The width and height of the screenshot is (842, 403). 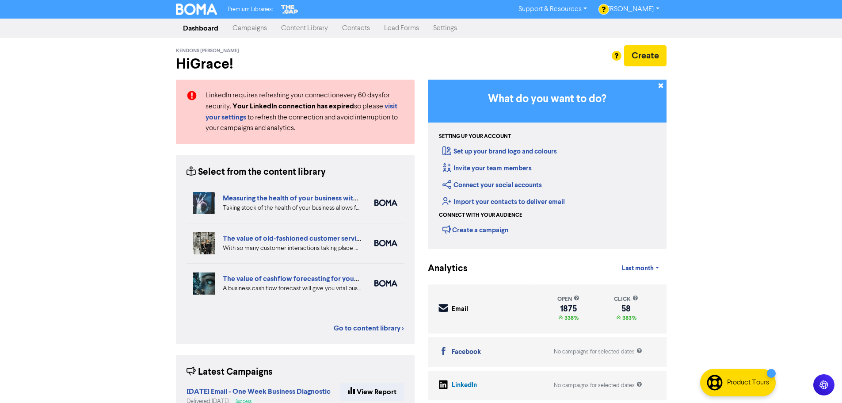 I want to click on button: Create, so click(x=645, y=56).